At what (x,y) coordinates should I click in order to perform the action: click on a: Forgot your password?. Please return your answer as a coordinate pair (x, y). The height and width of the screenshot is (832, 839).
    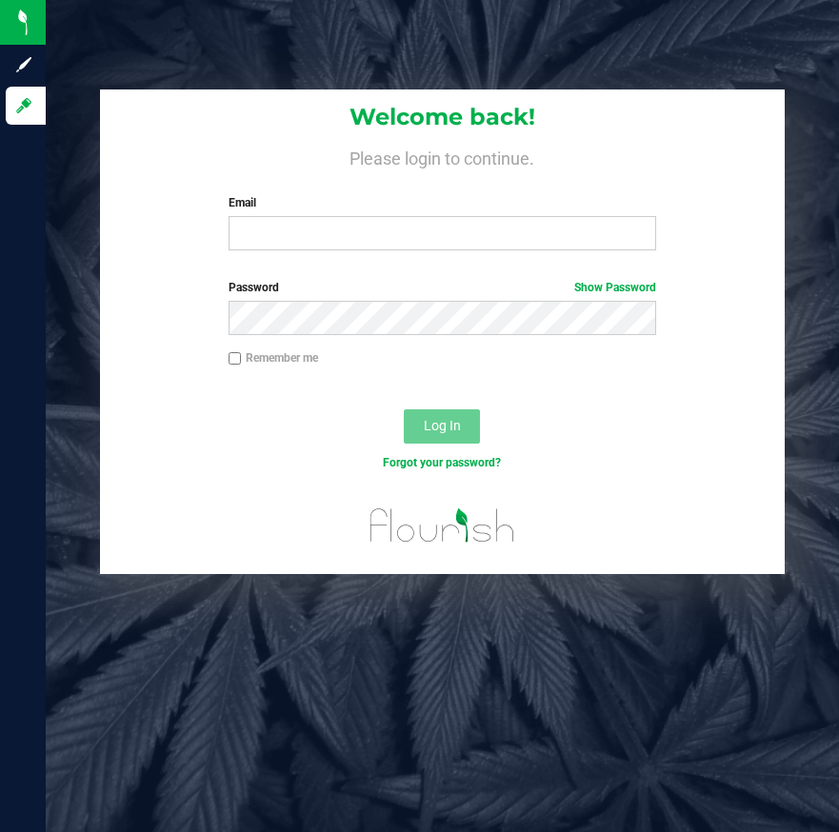
    Looking at the image, I should click on (442, 463).